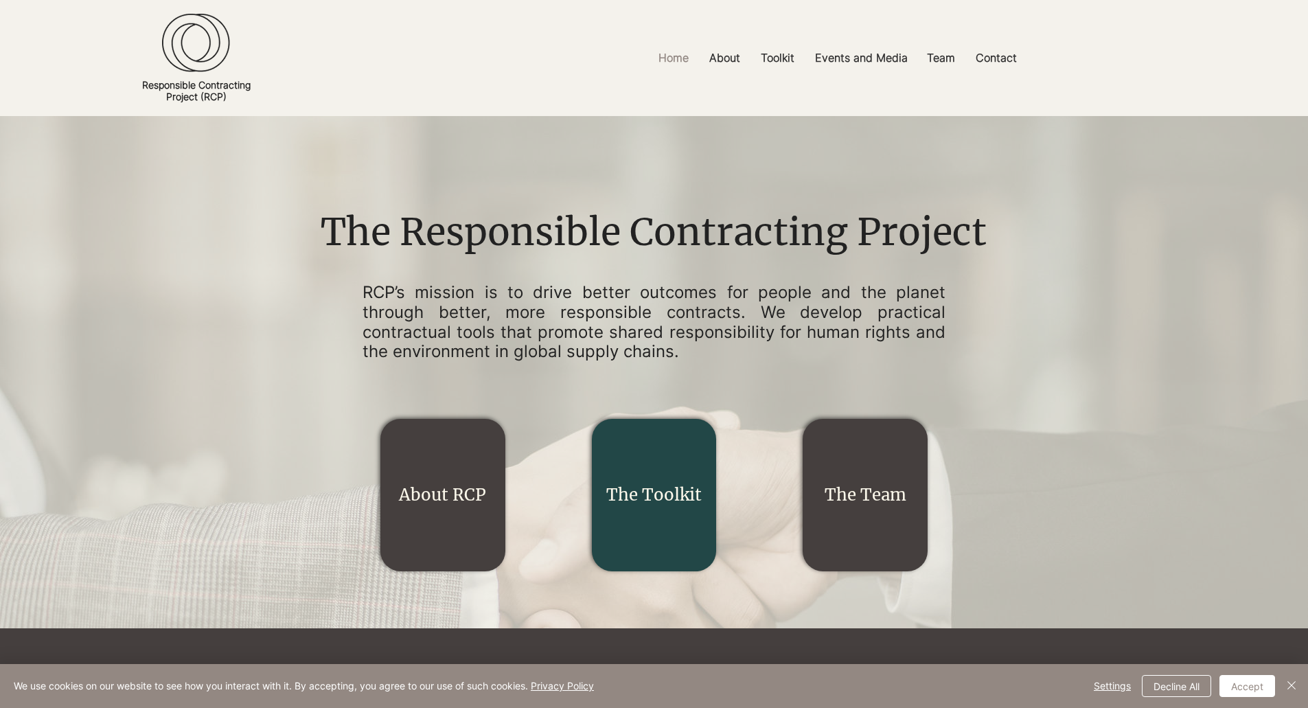  Describe the element at coordinates (996, 58) in the screenshot. I see `a: Contact` at that location.